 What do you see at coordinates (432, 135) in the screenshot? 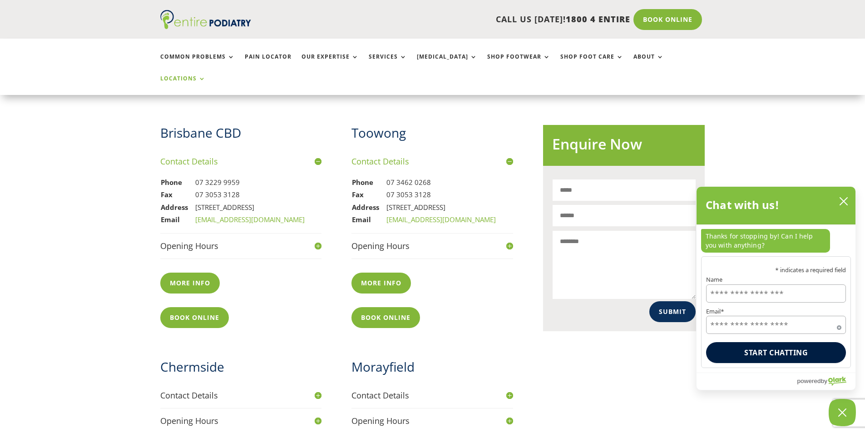
I see `h2: Toowong` at bounding box center [432, 135].